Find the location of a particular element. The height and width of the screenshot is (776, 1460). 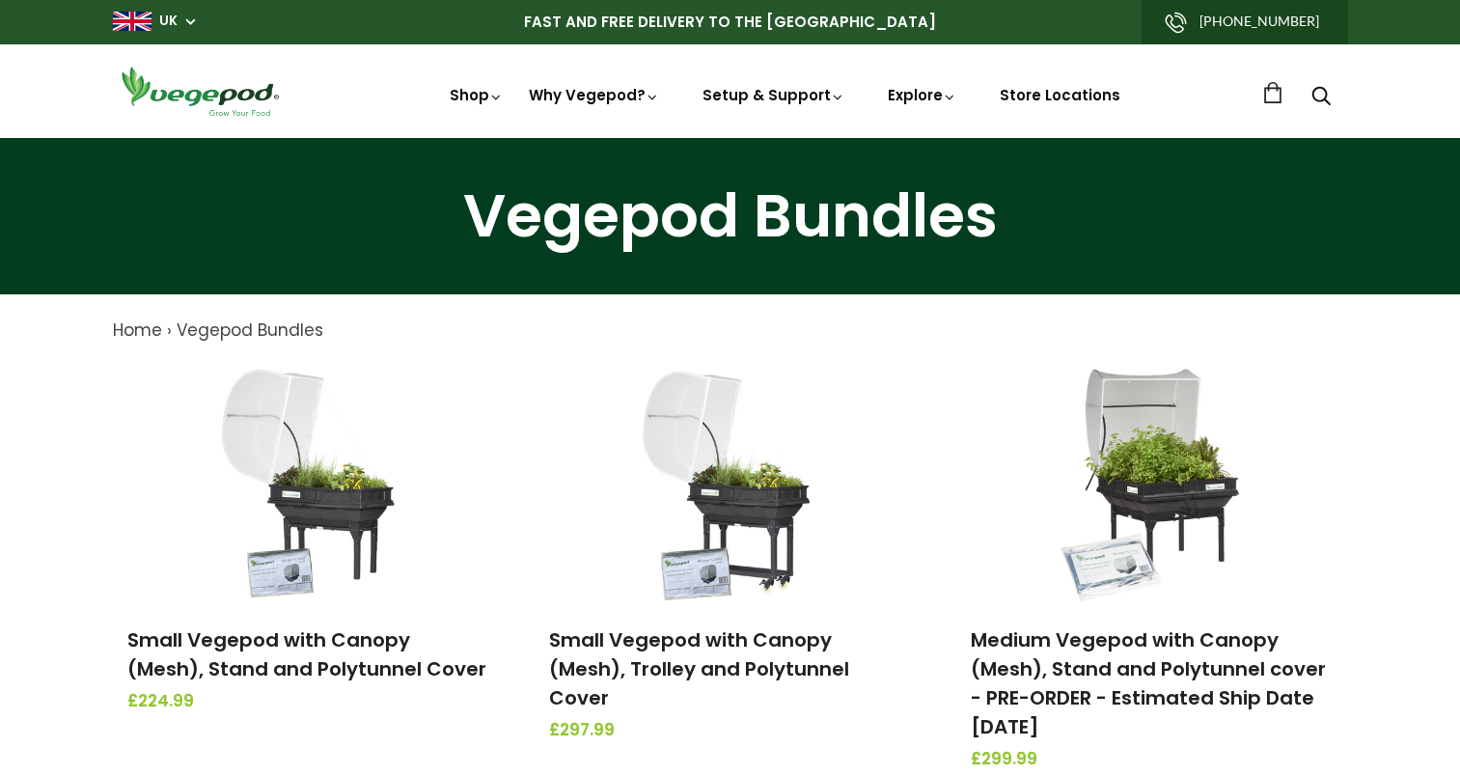

a: Explore is located at coordinates (923, 95).